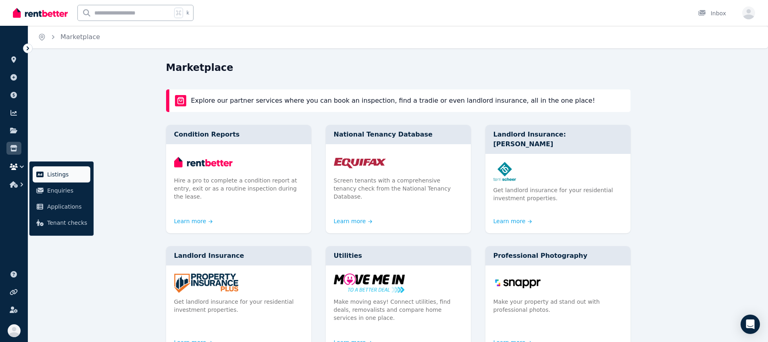  What do you see at coordinates (398, 310) in the screenshot?
I see `p: Make moving easy! Connect utilities, find deals, removalists and compare home services in one place.` at bounding box center [398, 310].